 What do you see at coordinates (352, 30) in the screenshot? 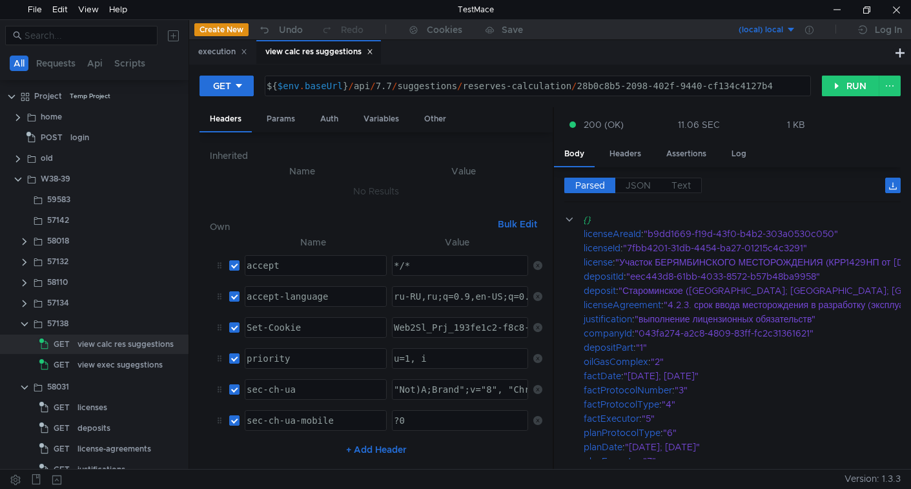
I see `div: Redo` at bounding box center [352, 30].